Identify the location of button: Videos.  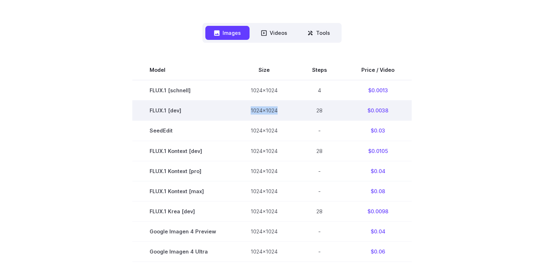
(274, 33).